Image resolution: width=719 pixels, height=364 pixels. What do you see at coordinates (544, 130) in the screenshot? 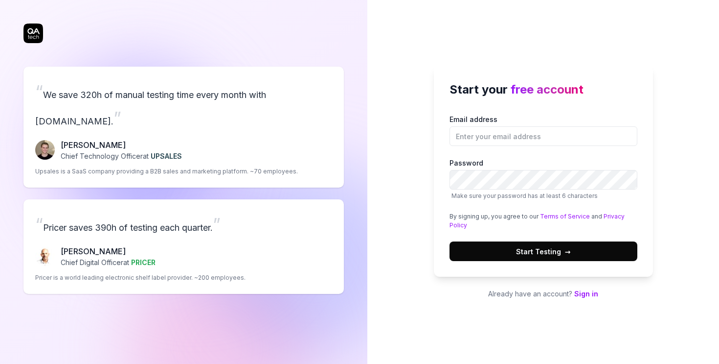
I see `label: Email address` at bounding box center [544, 130].